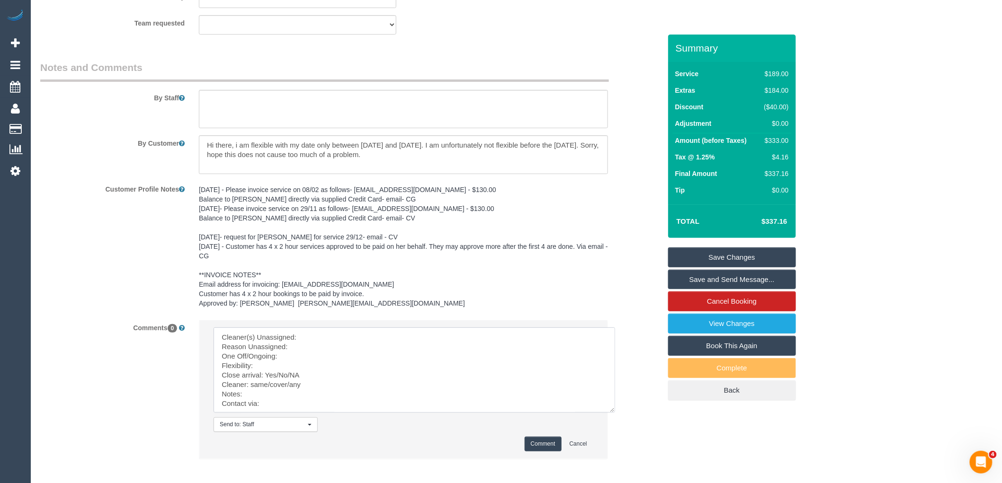 This screenshot has height=483, width=1002. What do you see at coordinates (687, 74) in the screenshot?
I see `label: Service` at bounding box center [687, 74].